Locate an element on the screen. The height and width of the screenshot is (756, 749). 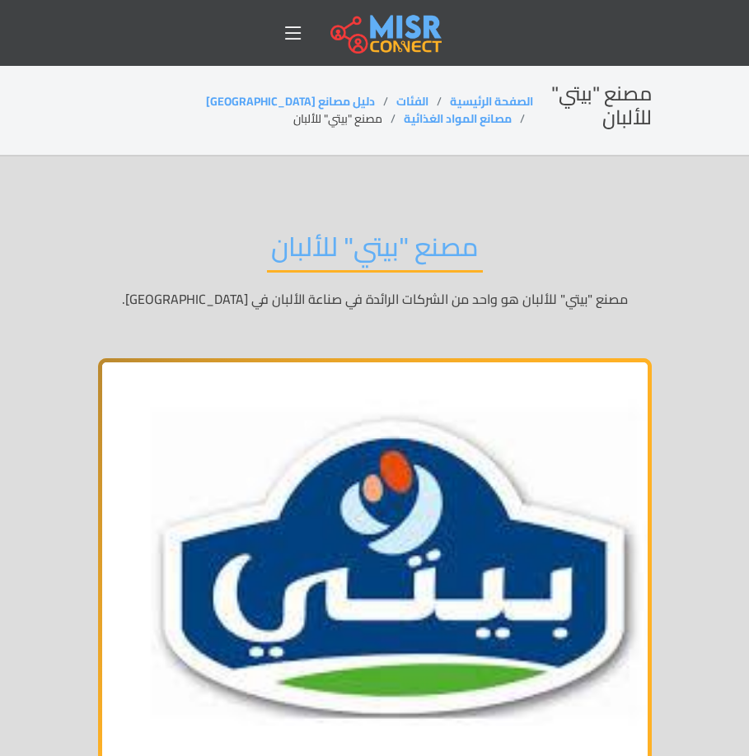
li: مصنع "بيتي" للألبان is located at coordinates (348, 119).